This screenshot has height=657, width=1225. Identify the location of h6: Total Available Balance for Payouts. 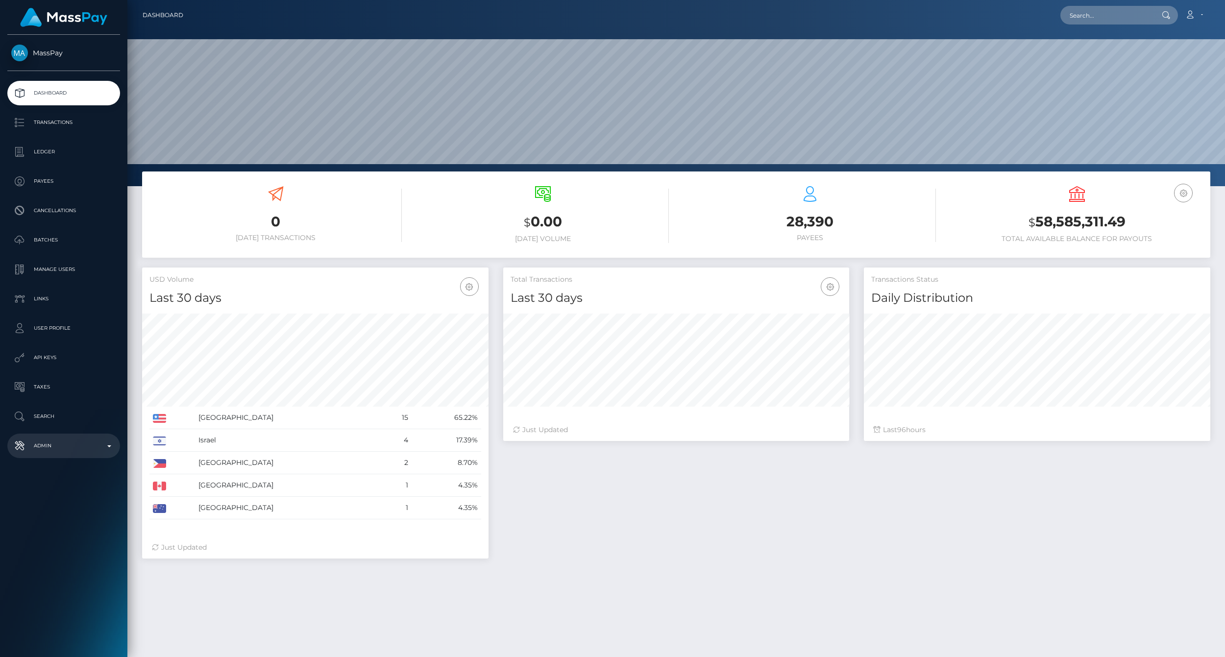
(1077, 239).